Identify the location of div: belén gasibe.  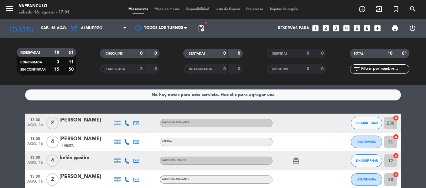
(86, 158).